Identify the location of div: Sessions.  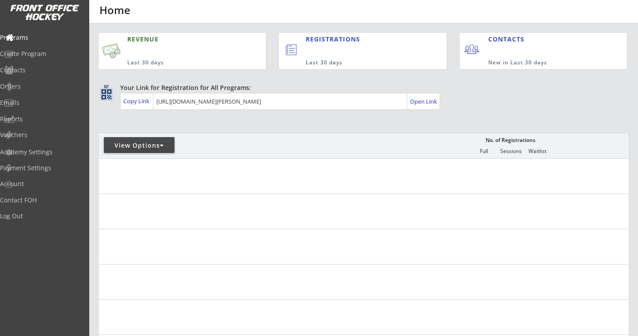
(510, 151).